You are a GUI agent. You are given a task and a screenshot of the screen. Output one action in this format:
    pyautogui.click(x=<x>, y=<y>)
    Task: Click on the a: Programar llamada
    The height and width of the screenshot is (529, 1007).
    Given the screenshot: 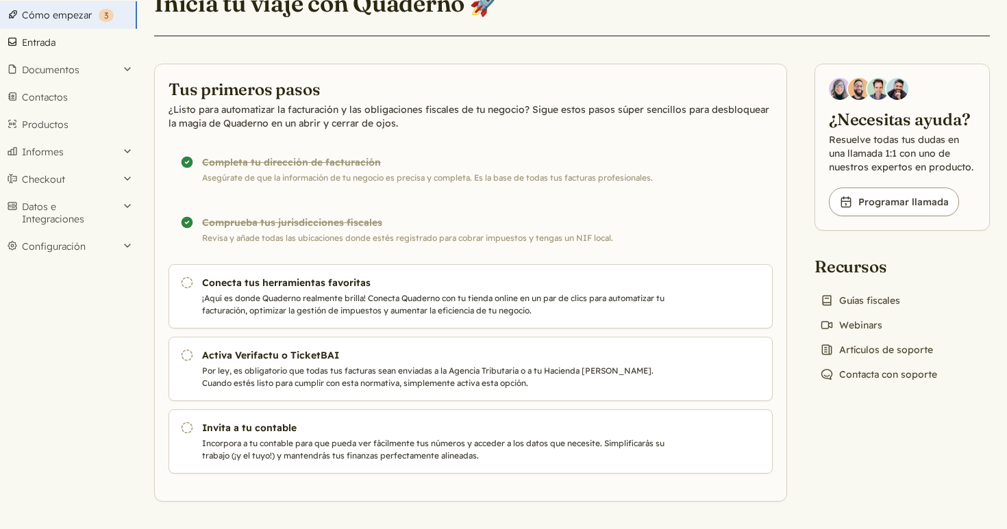 What is the action you would take?
    pyautogui.click(x=894, y=202)
    